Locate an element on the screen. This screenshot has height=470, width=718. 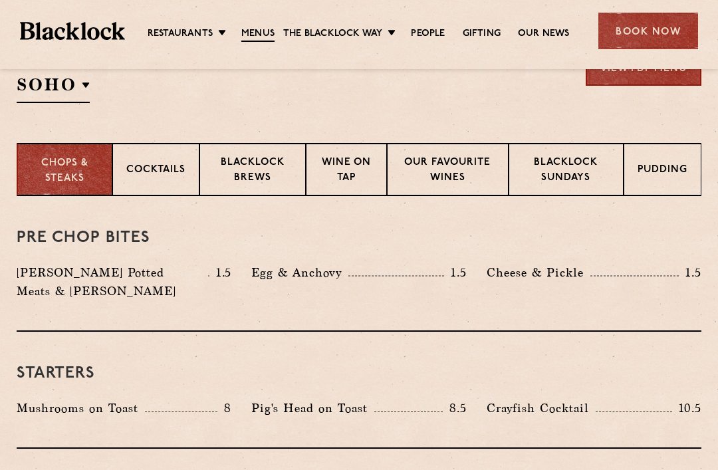
img: BL_Textured_Logo-footer-cropped.svg is located at coordinates (72, 31).